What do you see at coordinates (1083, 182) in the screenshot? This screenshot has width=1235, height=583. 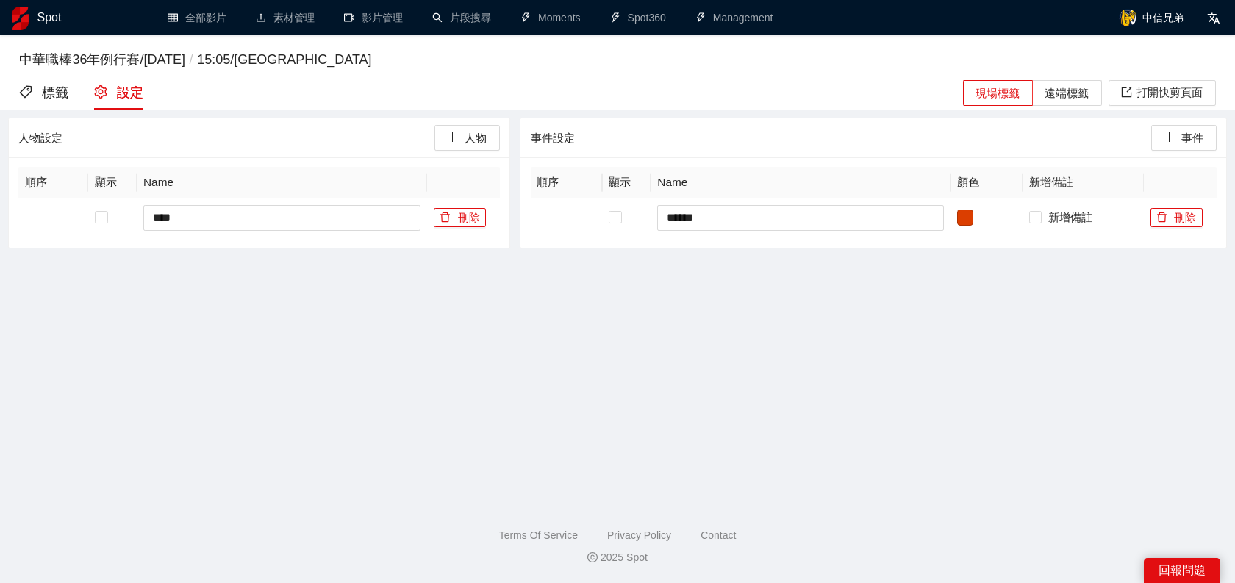 I see `th: 新增備註` at bounding box center [1083, 182].